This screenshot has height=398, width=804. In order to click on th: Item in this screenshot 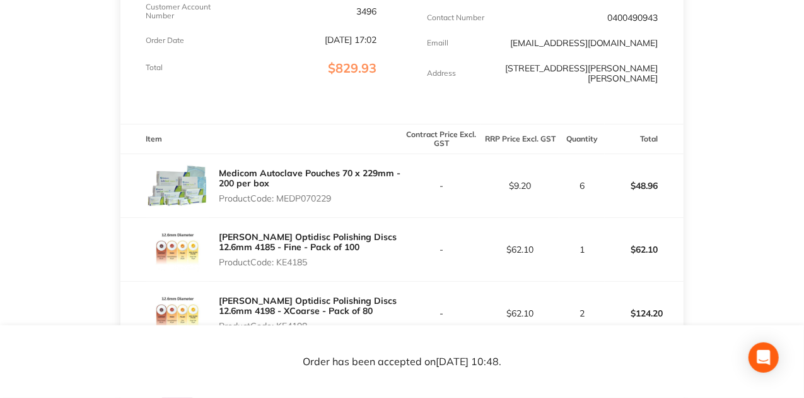, I will do `click(261, 139)`.